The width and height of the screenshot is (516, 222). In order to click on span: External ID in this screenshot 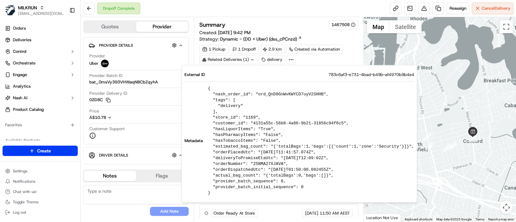, I will do `click(195, 75)`.